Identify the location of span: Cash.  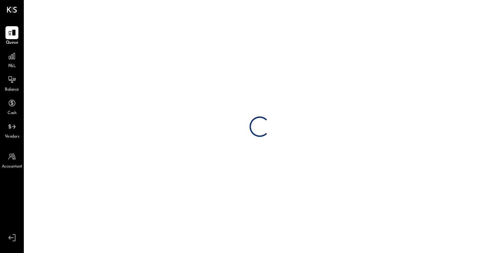
(12, 113).